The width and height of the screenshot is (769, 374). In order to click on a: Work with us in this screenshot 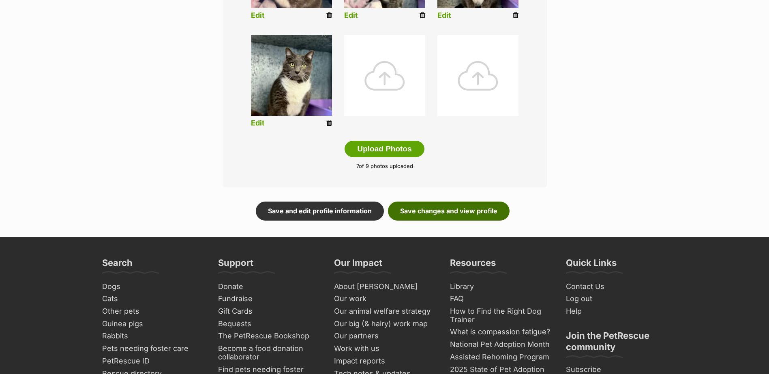, I will do `click(384, 349)`.